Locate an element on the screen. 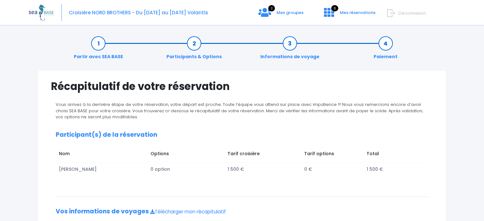 The image size is (484, 221). td: Nom is located at coordinates (102, 155).